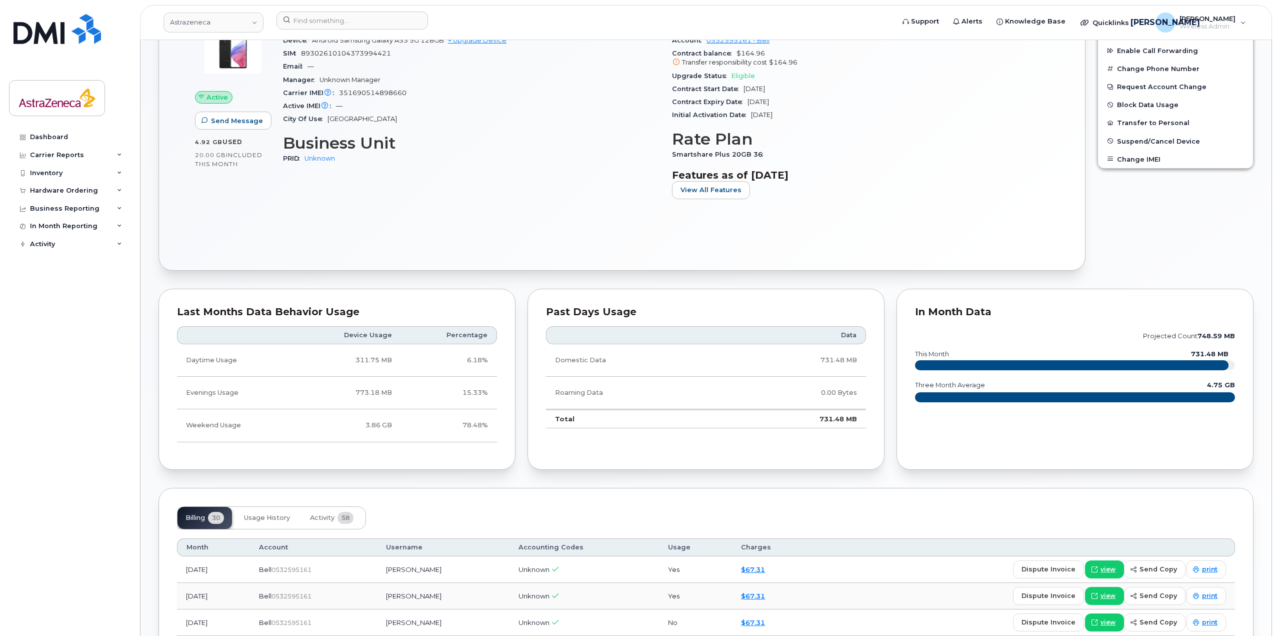  What do you see at coordinates (720, 154) in the screenshot?
I see `span: Smartshare Plus 20GB 36` at bounding box center [720, 154].